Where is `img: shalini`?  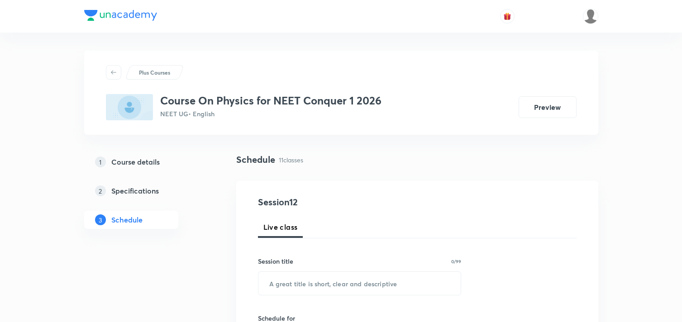
img: shalini is located at coordinates (590, 16).